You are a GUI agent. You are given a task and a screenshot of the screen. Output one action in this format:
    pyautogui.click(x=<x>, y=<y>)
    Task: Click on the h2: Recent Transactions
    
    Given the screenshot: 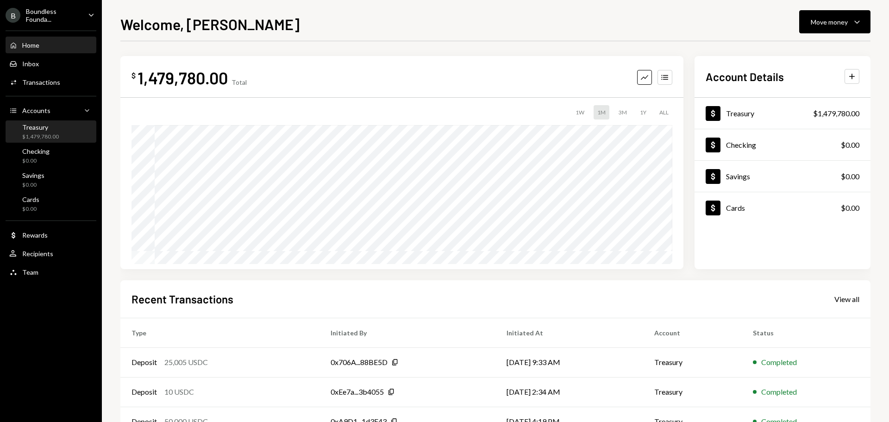 What is the action you would take?
    pyautogui.click(x=182, y=299)
    